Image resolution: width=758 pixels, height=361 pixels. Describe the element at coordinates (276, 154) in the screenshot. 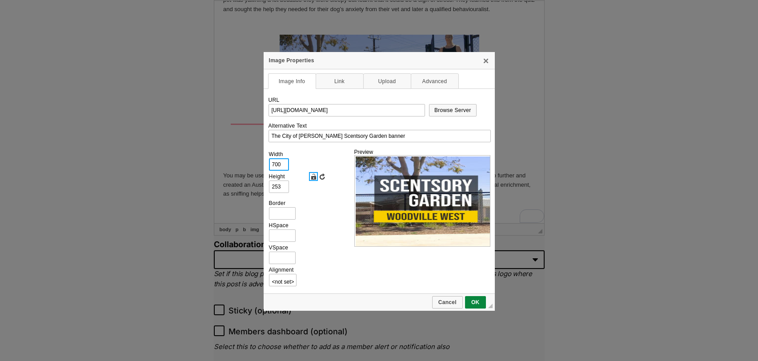

I see `label: Width` at that location.